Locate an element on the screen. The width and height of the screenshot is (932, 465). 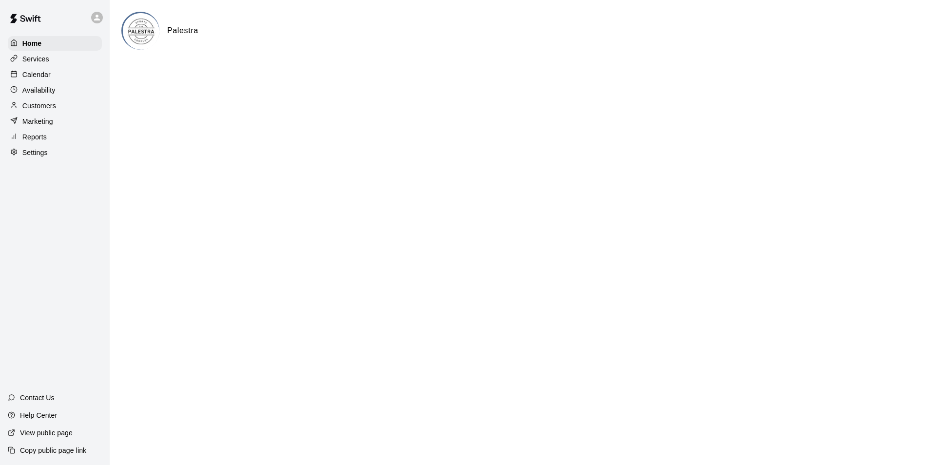
p: Marketing is located at coordinates (38, 121).